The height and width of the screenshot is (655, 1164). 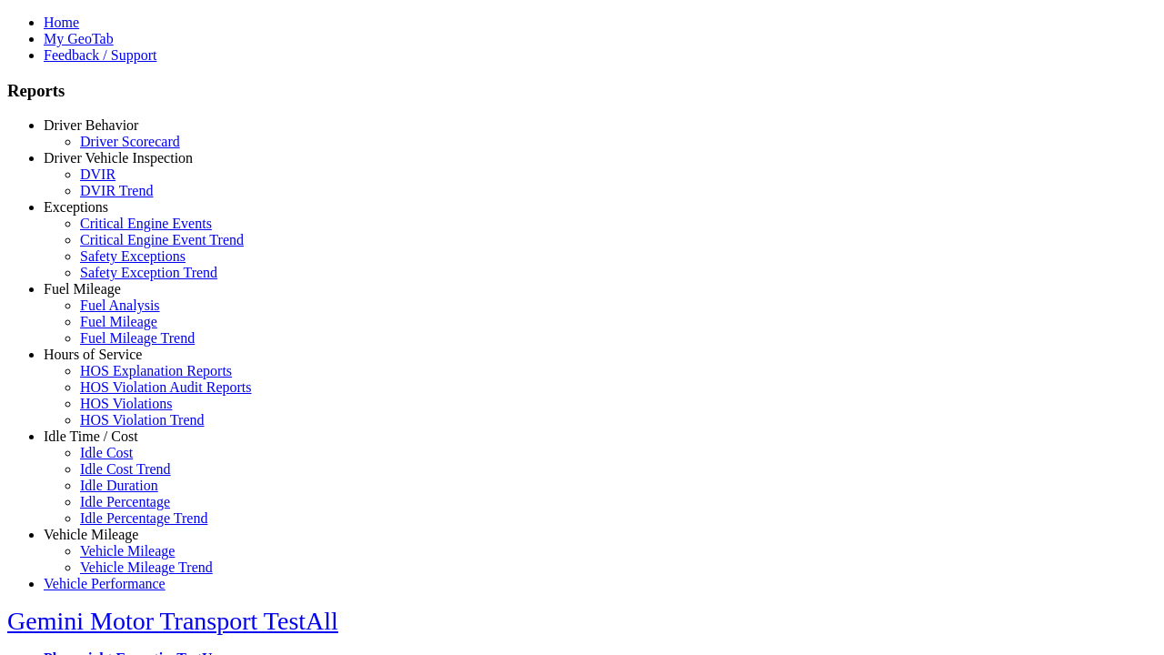 I want to click on a: Fuel Analysis, so click(x=120, y=305).